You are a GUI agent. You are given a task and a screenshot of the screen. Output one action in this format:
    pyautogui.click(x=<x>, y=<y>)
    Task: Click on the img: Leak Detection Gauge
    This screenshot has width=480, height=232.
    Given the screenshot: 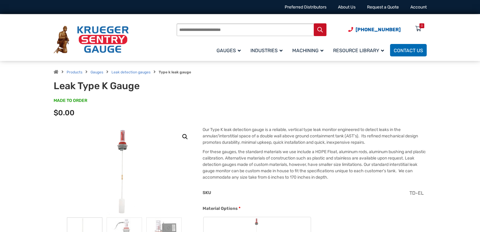 What is the action you would take?
    pyautogui.click(x=124, y=172)
    